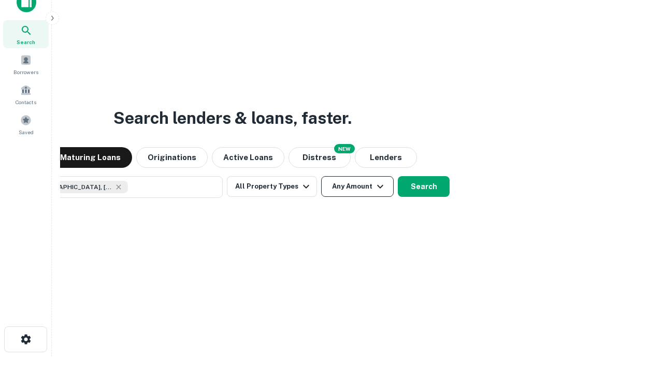 The height and width of the screenshot is (373, 663). What do you see at coordinates (386, 157) in the screenshot?
I see `button: Lenders` at bounding box center [386, 157].